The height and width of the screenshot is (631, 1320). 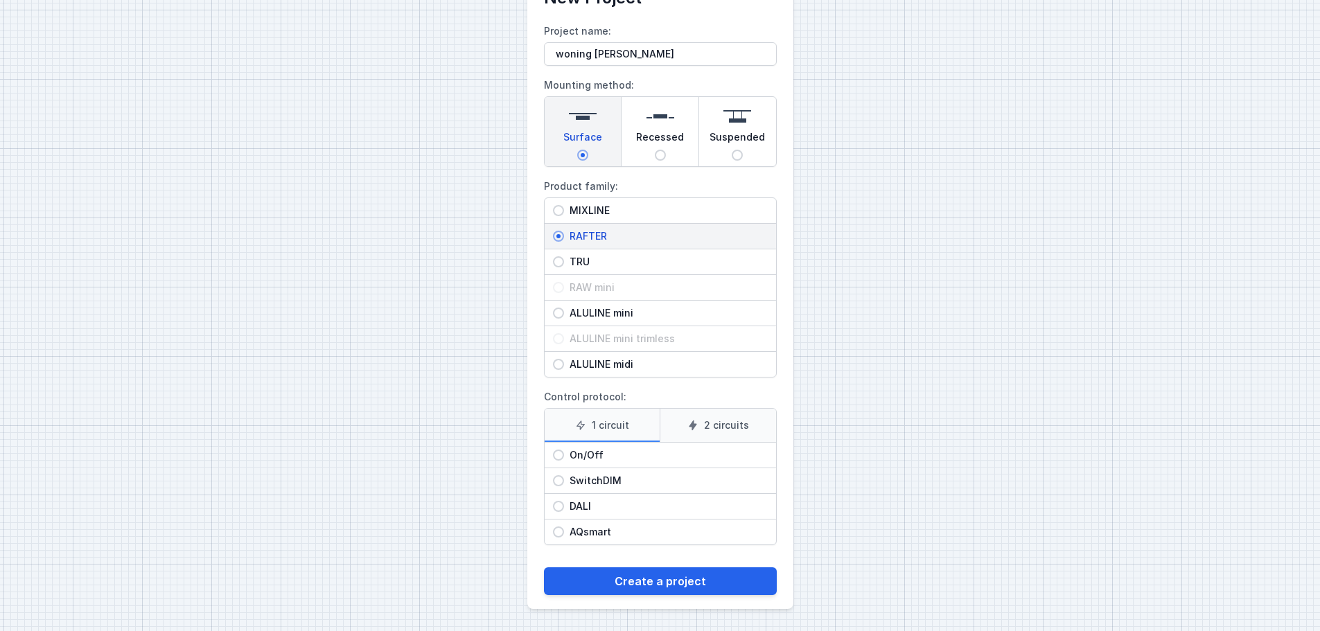 I want to click on span: RAFTER, so click(x=666, y=236).